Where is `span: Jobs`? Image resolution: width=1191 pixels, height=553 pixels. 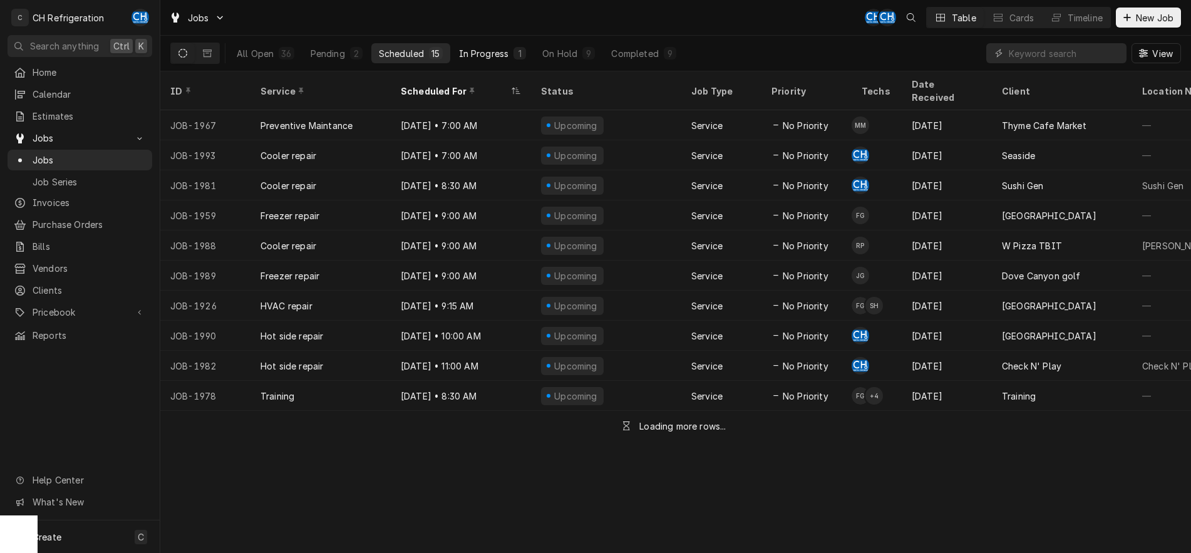
span: Jobs is located at coordinates (198, 18).